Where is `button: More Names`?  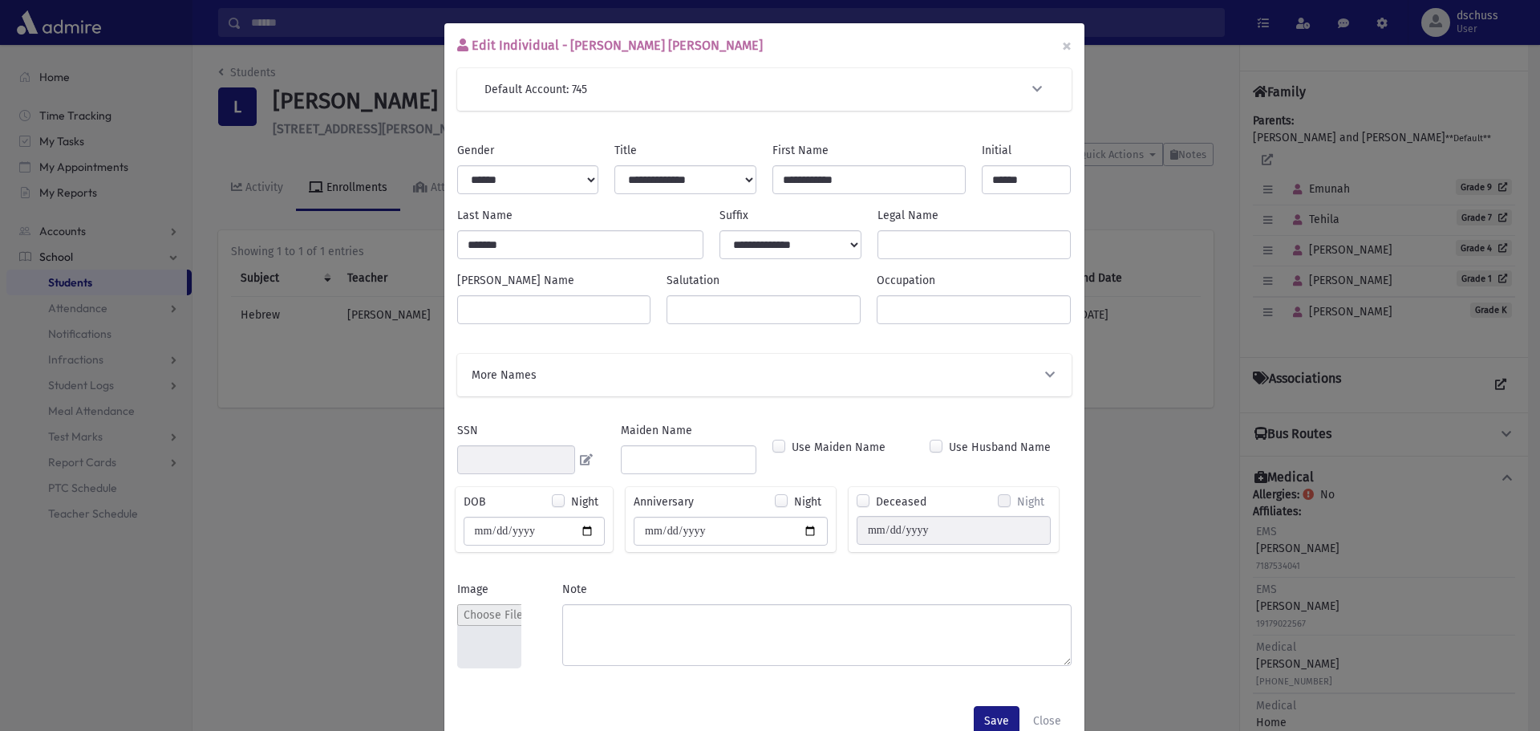
button: More Names is located at coordinates (765, 375).